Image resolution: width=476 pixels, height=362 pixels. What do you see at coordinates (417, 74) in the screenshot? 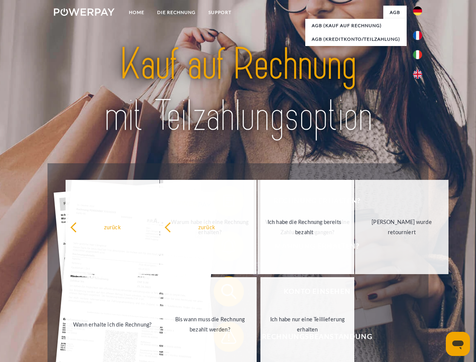
I see `img: en` at bounding box center [417, 74].